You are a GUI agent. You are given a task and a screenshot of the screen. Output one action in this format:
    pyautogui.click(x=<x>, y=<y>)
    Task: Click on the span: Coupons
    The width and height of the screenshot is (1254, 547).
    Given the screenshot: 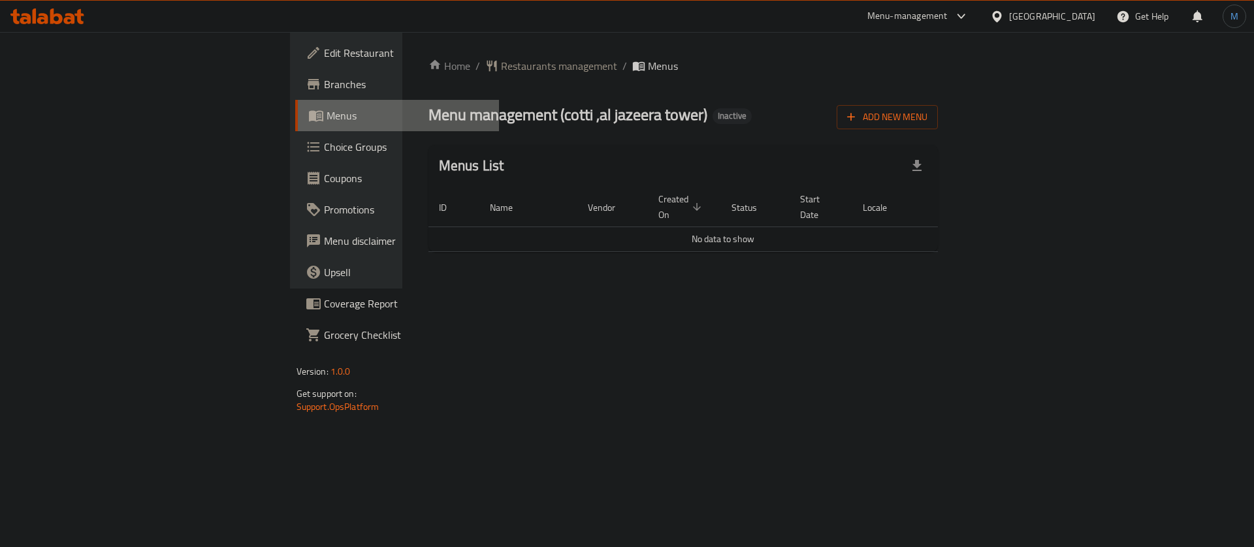 What is the action you would take?
    pyautogui.click(x=406, y=178)
    